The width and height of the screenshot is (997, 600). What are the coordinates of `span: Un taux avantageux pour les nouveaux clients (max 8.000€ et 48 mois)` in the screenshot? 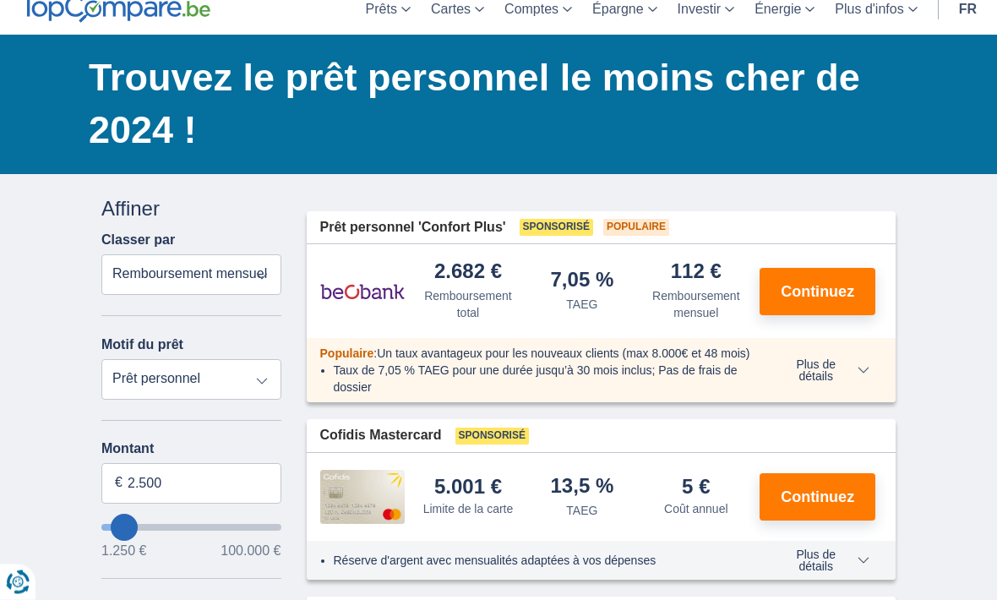 It's located at (563, 354).